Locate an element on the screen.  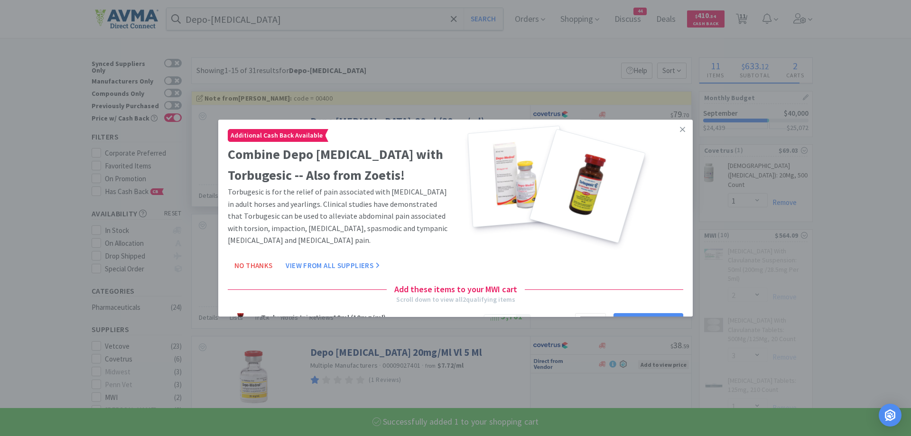
button: View From All Suppliers is located at coordinates (332, 266).